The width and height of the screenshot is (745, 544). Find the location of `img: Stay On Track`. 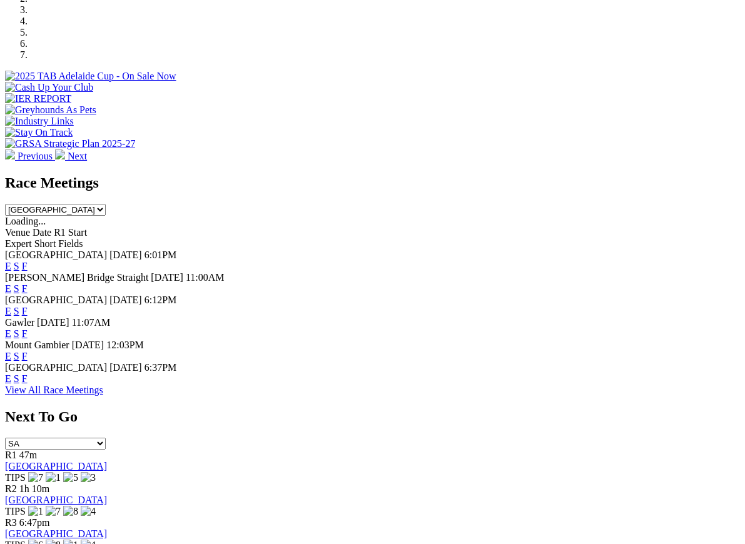

img: Stay On Track is located at coordinates (39, 133).